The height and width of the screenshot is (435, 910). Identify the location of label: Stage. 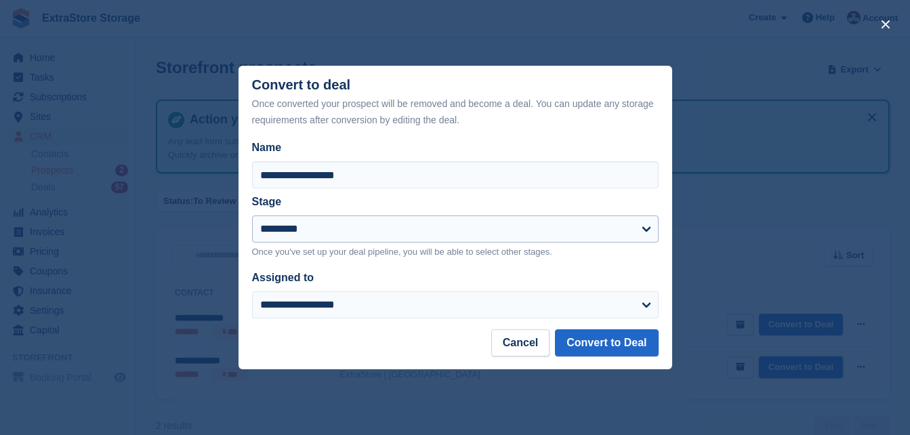
(267, 201).